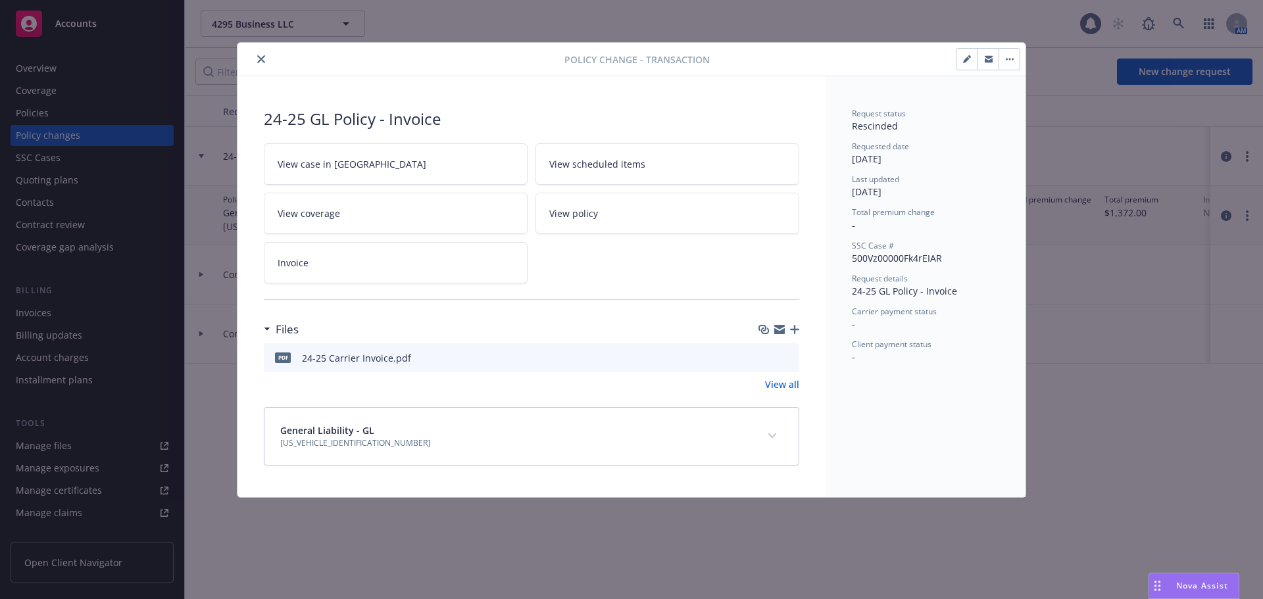 The width and height of the screenshot is (1263, 599). What do you see at coordinates (896, 258) in the screenshot?
I see `span: 500Vz00000Fk4rEIAR` at bounding box center [896, 258].